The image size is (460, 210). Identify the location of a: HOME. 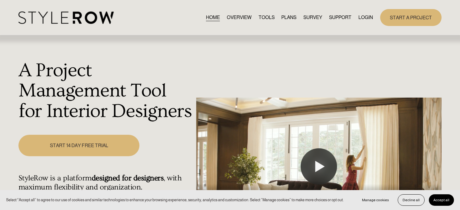
(213, 17).